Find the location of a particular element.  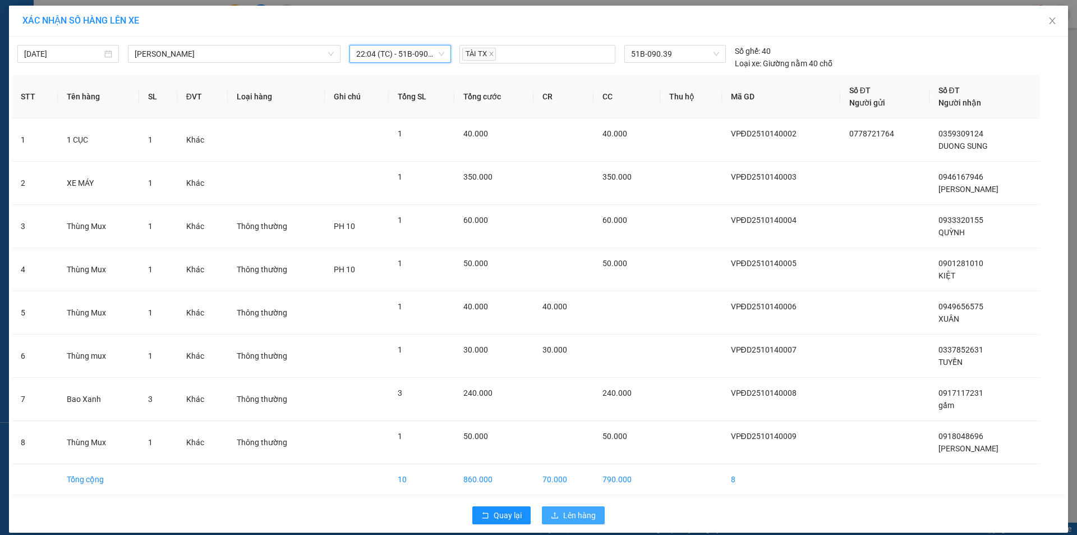

span: 30.000 is located at coordinates (476, 349).